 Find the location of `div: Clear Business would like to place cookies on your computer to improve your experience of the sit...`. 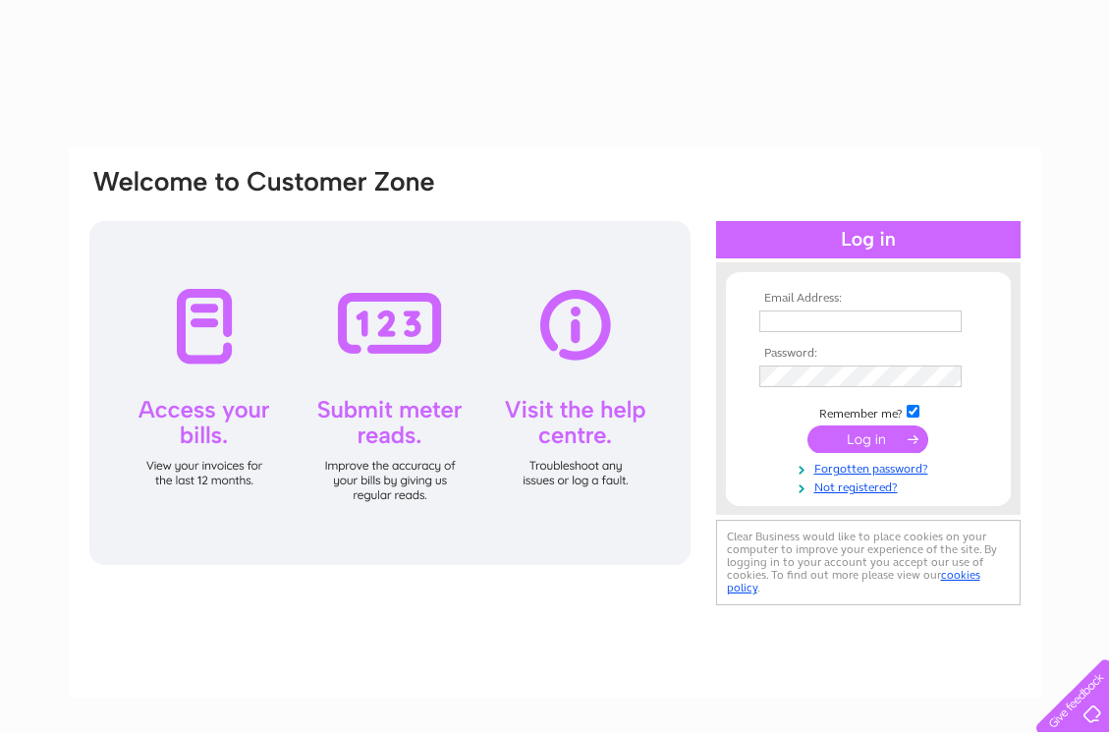

div: Clear Business would like to place cookies on your computer to improve your experience of the sit... is located at coordinates (868, 562).